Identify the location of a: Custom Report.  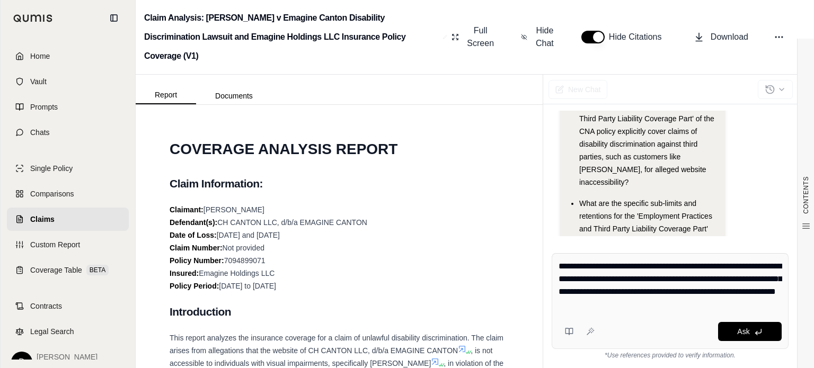
(68, 245).